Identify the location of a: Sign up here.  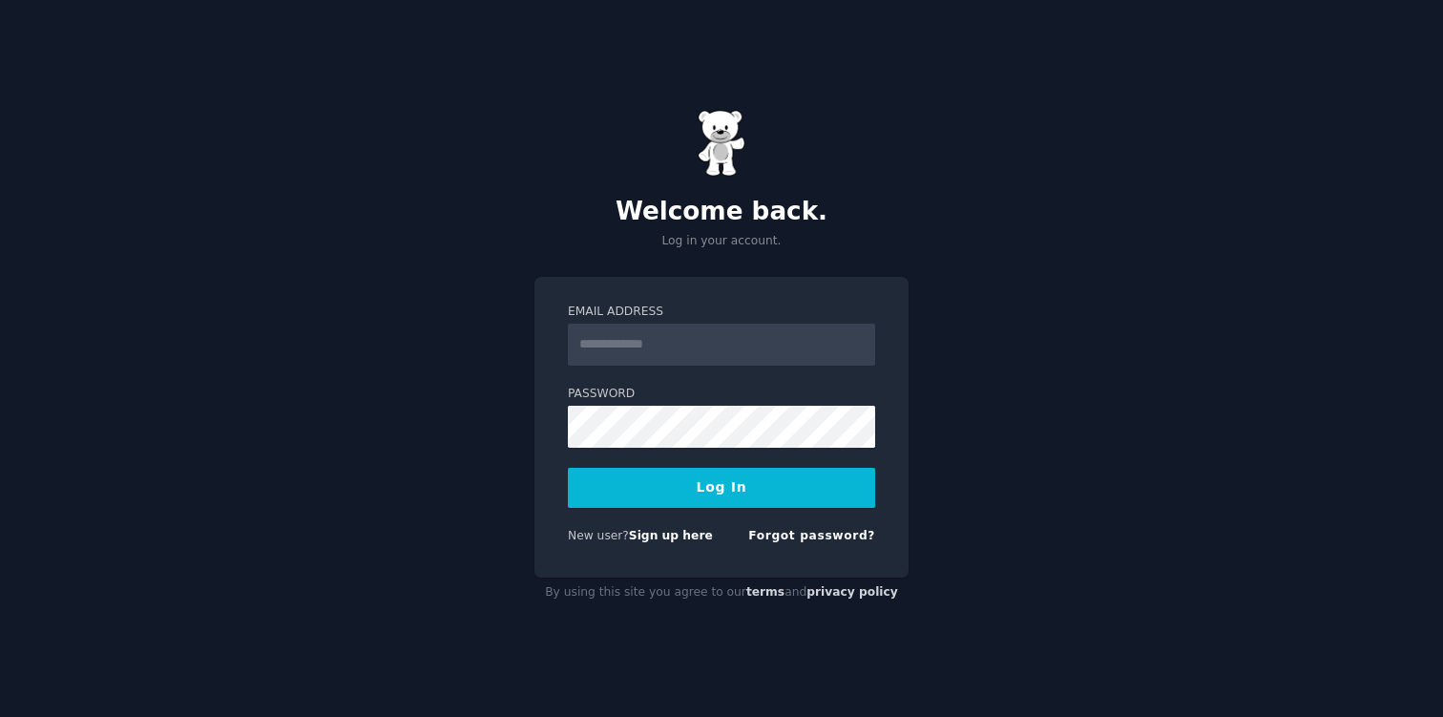
(671, 535).